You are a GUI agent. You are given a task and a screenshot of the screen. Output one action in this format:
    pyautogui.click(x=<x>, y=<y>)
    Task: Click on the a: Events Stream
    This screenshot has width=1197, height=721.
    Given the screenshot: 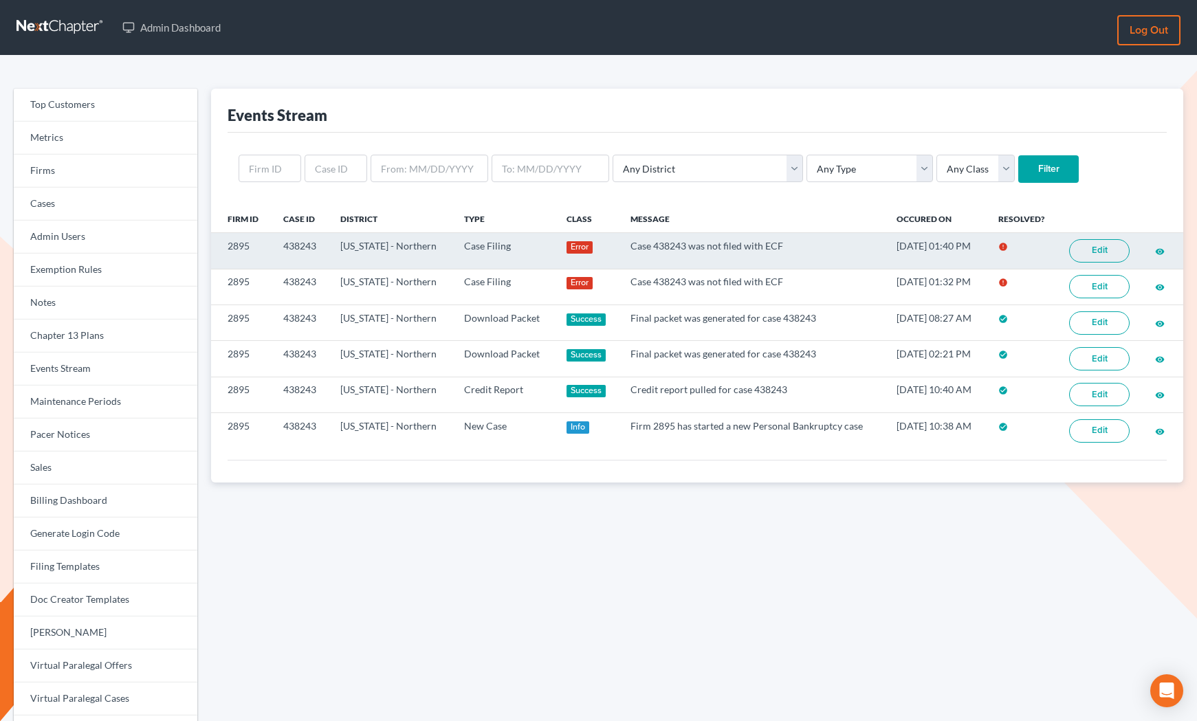 What is the action you would take?
    pyautogui.click(x=105, y=369)
    